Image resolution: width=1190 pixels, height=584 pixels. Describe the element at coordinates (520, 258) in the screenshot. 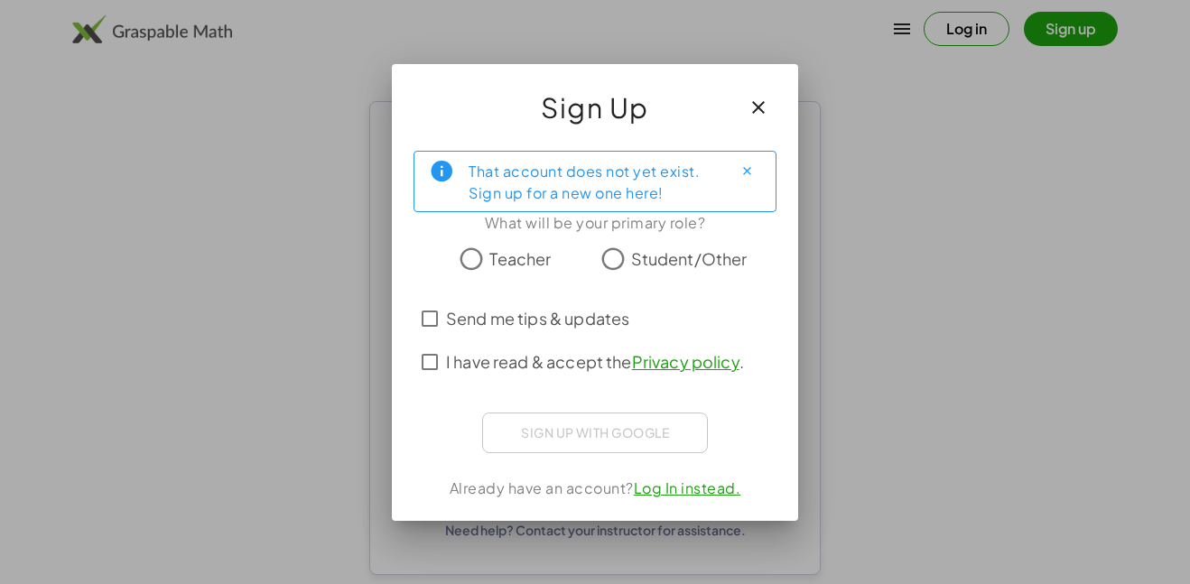

I see `span: Teacher` at that location.